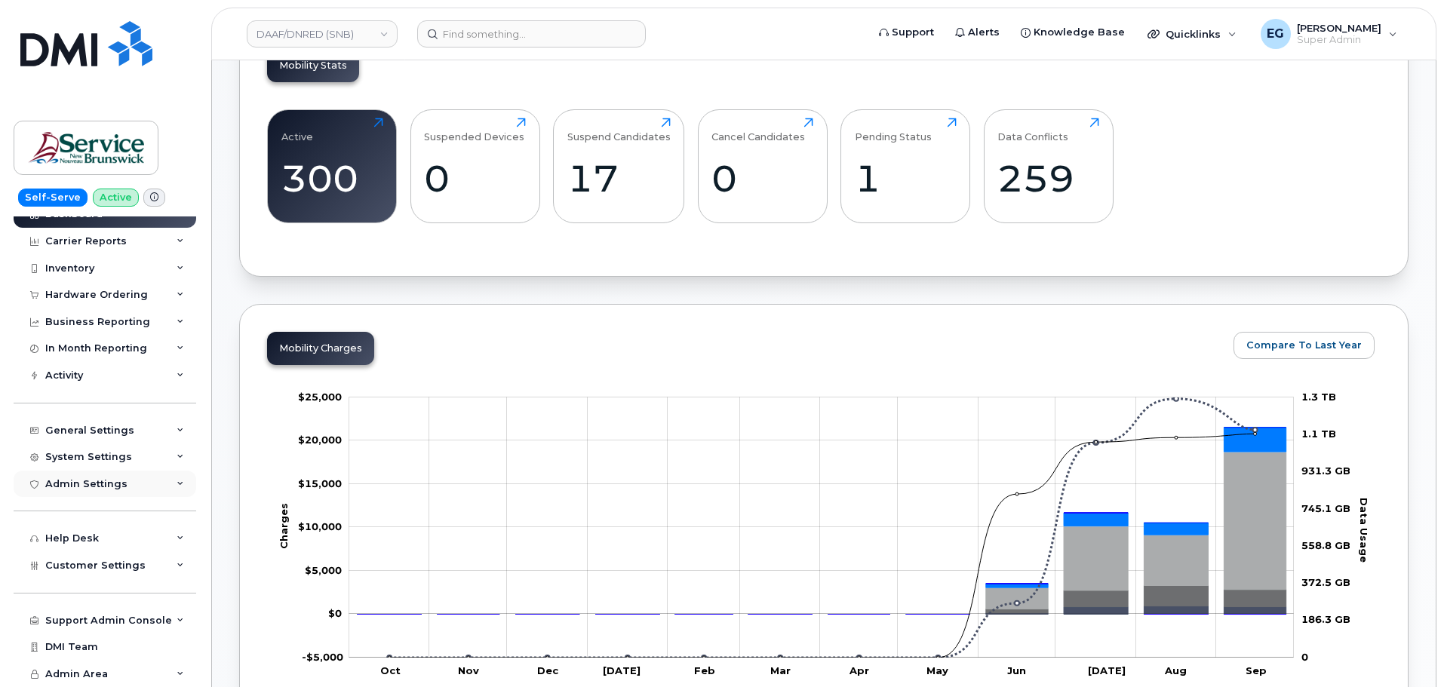 Image resolution: width=1444 pixels, height=687 pixels. Describe the element at coordinates (322, 34) in the screenshot. I see `a: DAAF/DNRED (SNB)` at that location.